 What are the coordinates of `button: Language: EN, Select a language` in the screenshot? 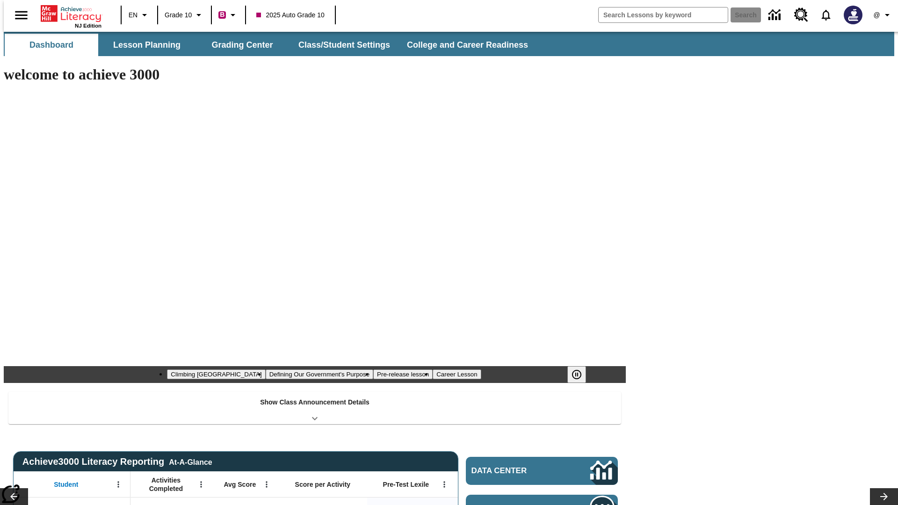 It's located at (139, 15).